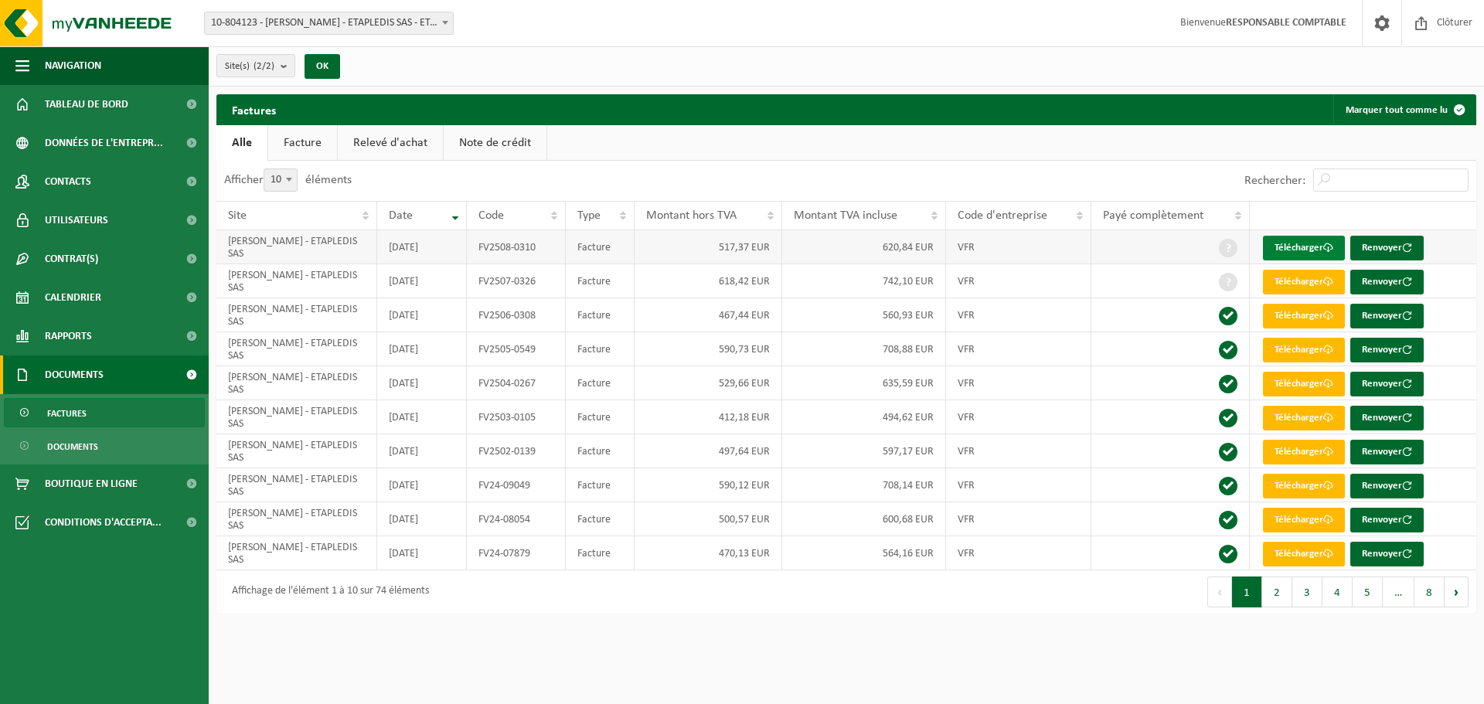  Describe the element at coordinates (864, 451) in the screenshot. I see `td: 597,17 EUR` at that location.